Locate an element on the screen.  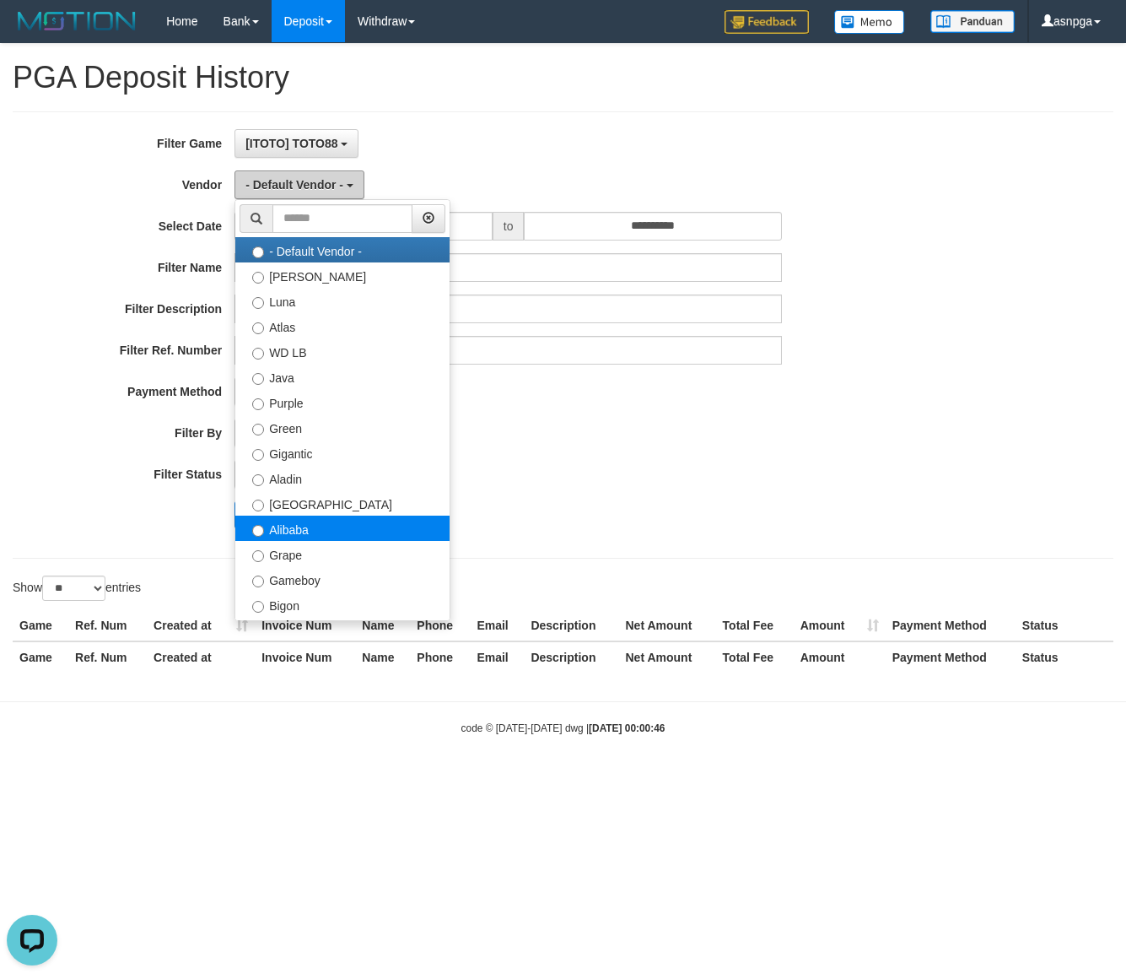
input: - Default Vendor - is located at coordinates (258, 252).